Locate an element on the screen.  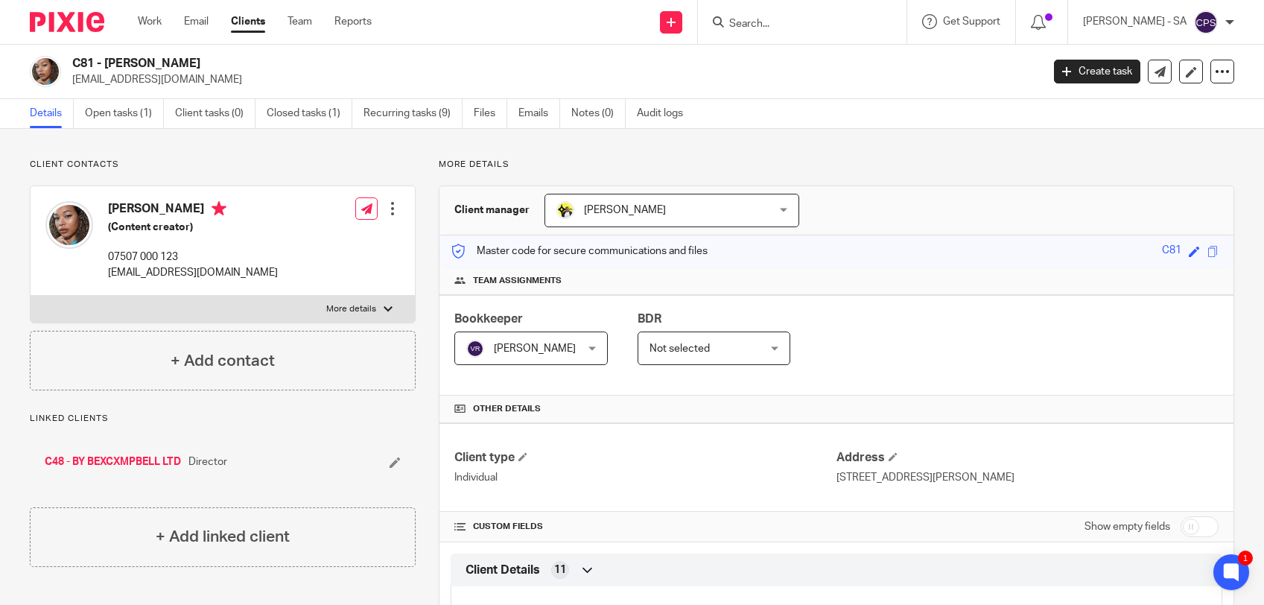
p: 07507 000 123 is located at coordinates (193, 257).